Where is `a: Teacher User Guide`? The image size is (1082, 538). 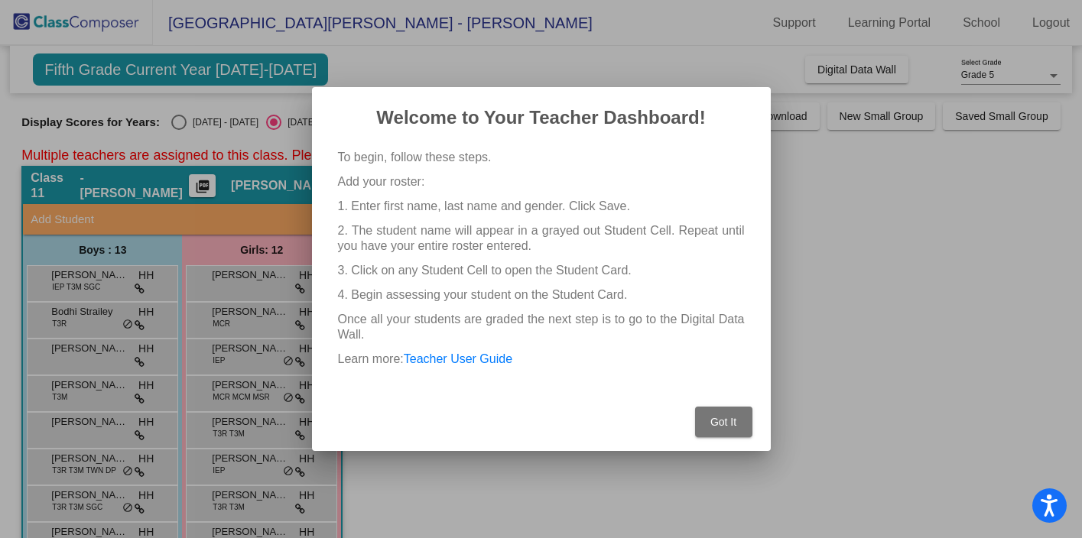
a: Teacher User Guide is located at coordinates (458, 359).